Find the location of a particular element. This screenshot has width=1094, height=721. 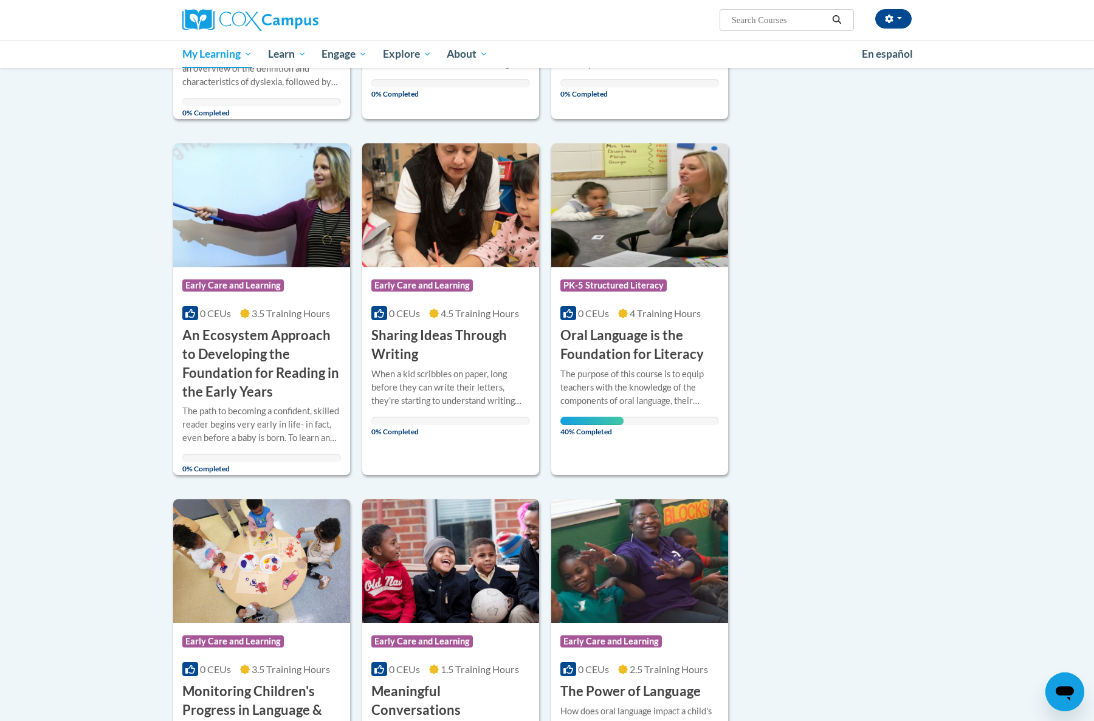

a: My Learning is located at coordinates (217, 54).